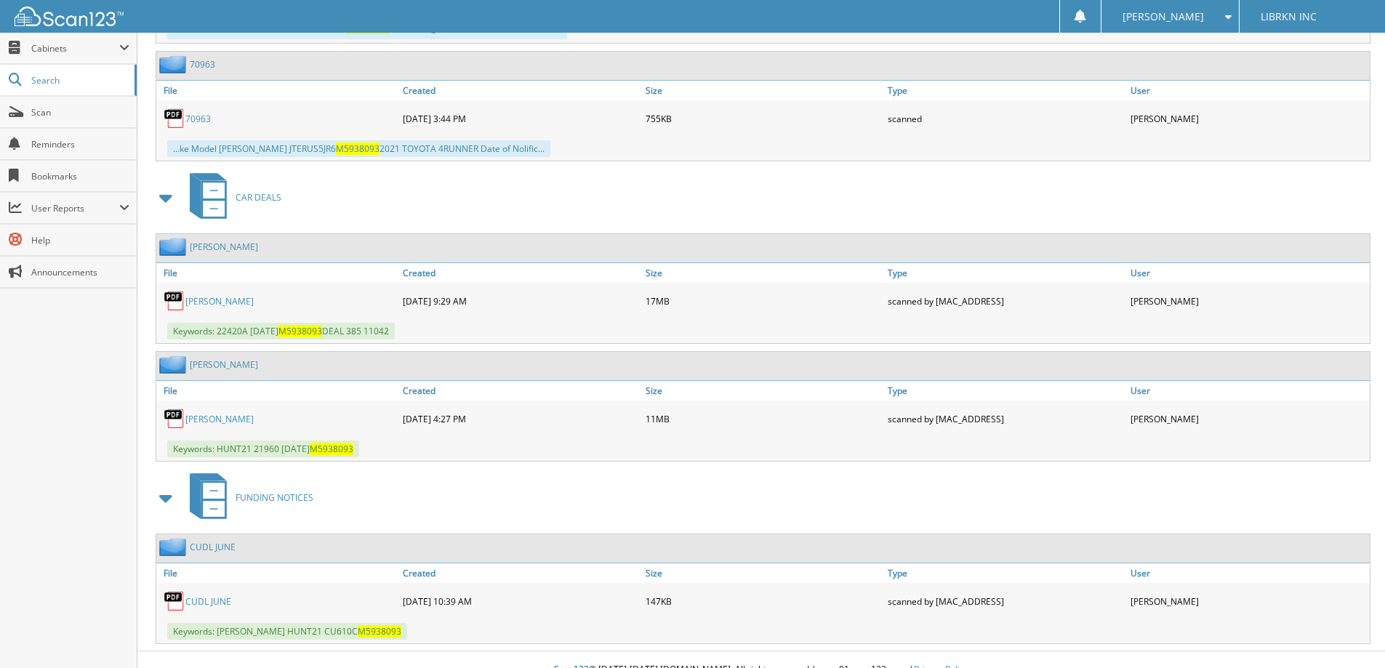  What do you see at coordinates (763, 118) in the screenshot?
I see `div: 755KB` at bounding box center [763, 118].